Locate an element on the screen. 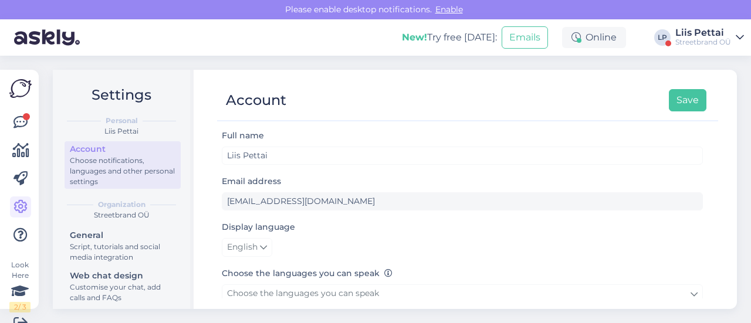 This screenshot has width=751, height=323. img: Askly Logo is located at coordinates (21, 89).